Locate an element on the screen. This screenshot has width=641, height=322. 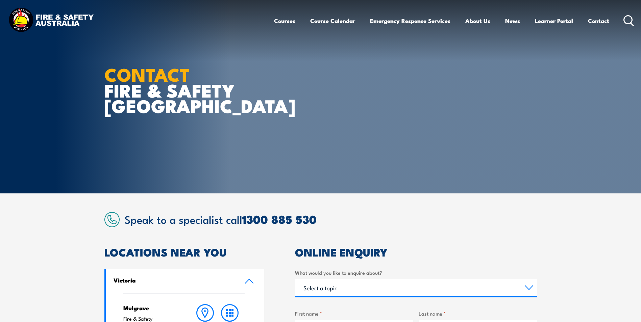
a: About Us is located at coordinates (478, 21).